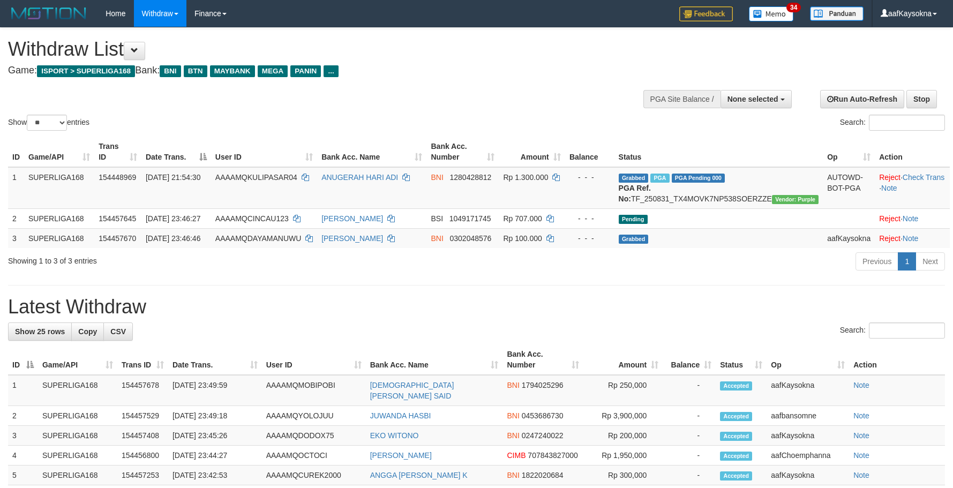 The image size is (953, 488). What do you see at coordinates (117, 219) in the screenshot?
I see `span: 154457645` at bounding box center [117, 219].